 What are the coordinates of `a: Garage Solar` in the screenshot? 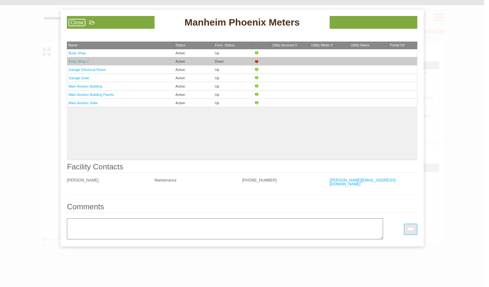 It's located at (79, 78).